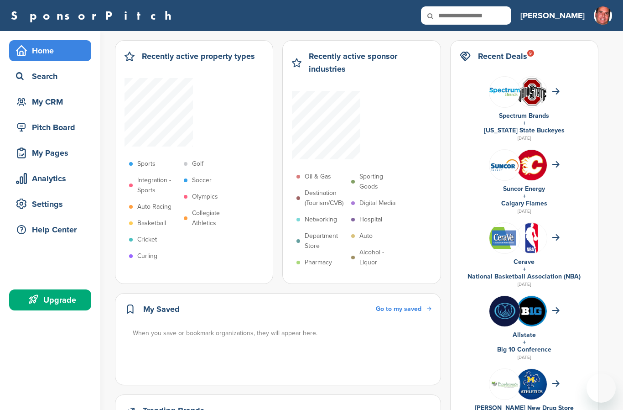  Describe the element at coordinates (524, 203) in the screenshot. I see `a: Calgary Flames` at that location.